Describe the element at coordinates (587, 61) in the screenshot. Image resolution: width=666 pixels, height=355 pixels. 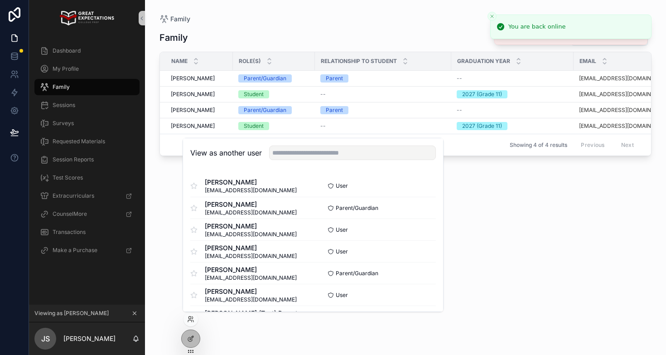
I see `span: Email` at that location.